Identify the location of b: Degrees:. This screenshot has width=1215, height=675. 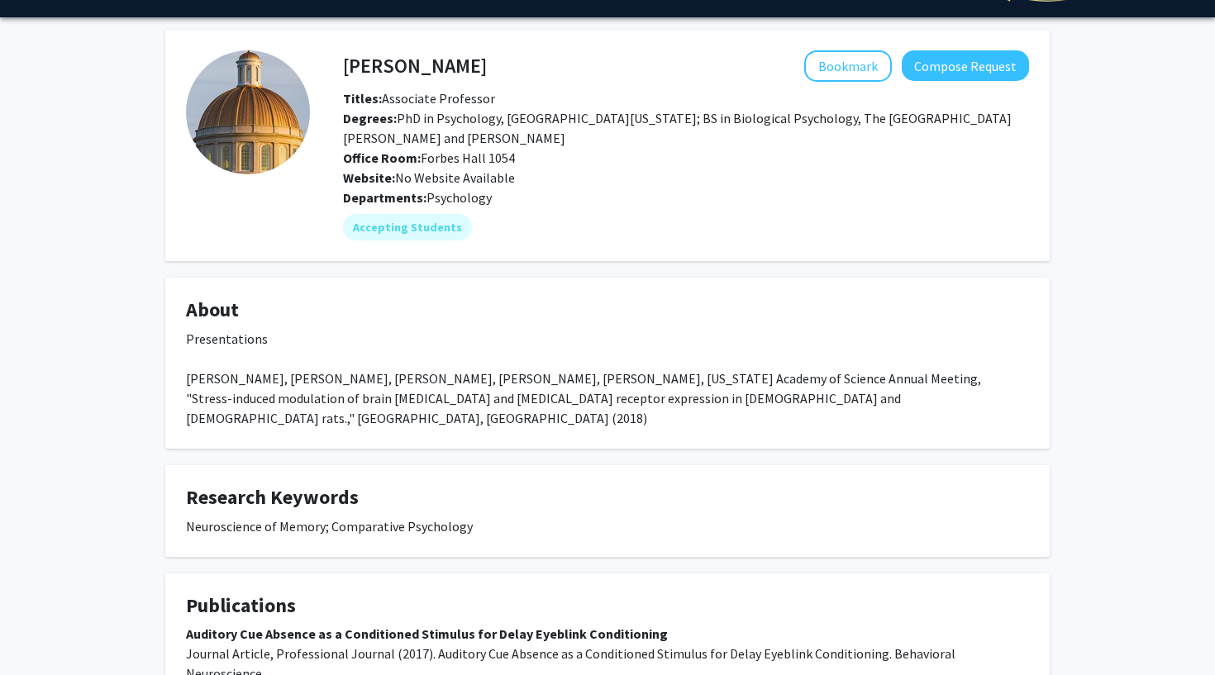
(369, 118).